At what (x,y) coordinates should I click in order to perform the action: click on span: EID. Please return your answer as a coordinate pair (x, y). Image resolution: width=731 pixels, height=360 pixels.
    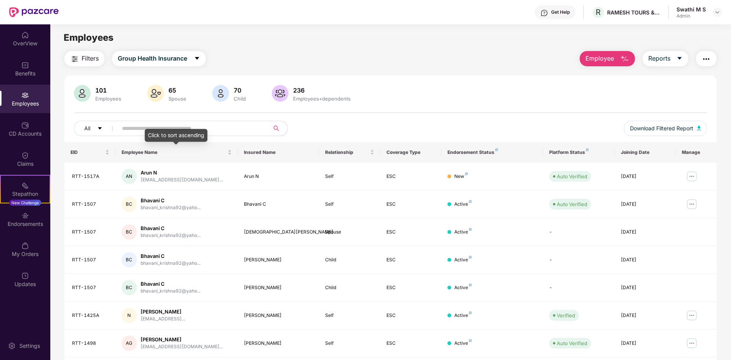
    Looking at the image, I should click on (87, 152).